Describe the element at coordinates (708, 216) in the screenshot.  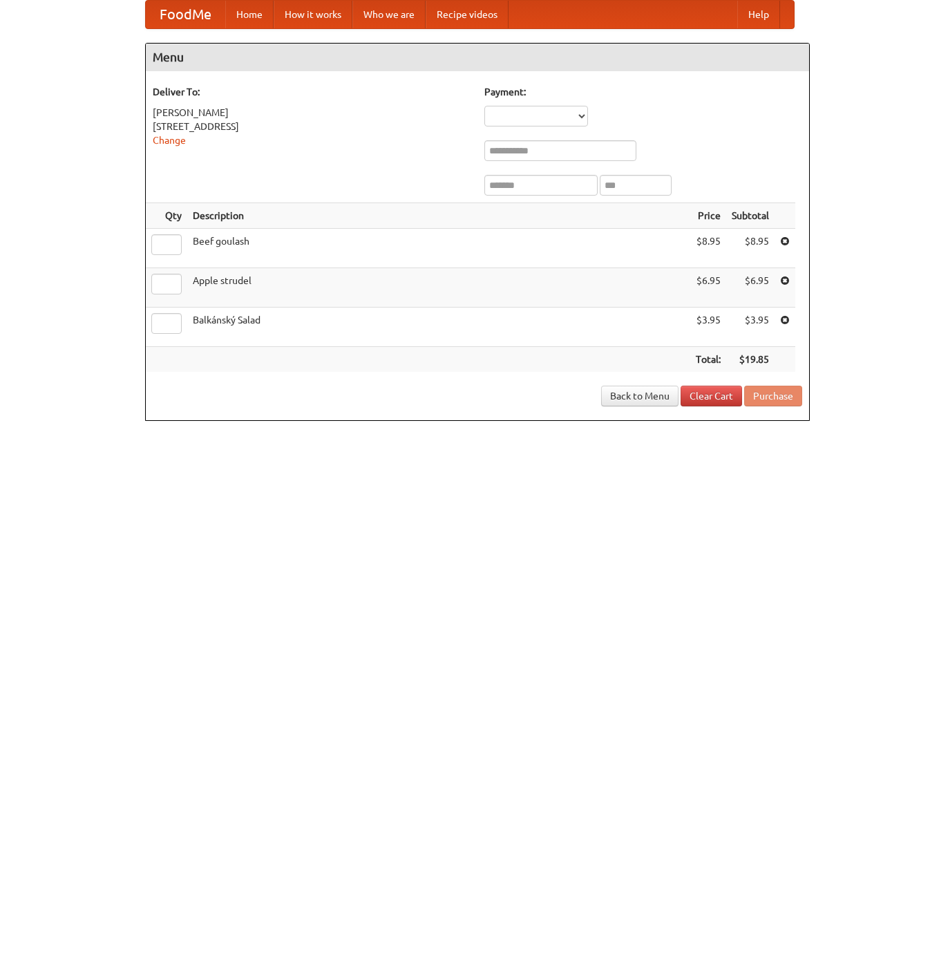
I see `th: Price` at that location.